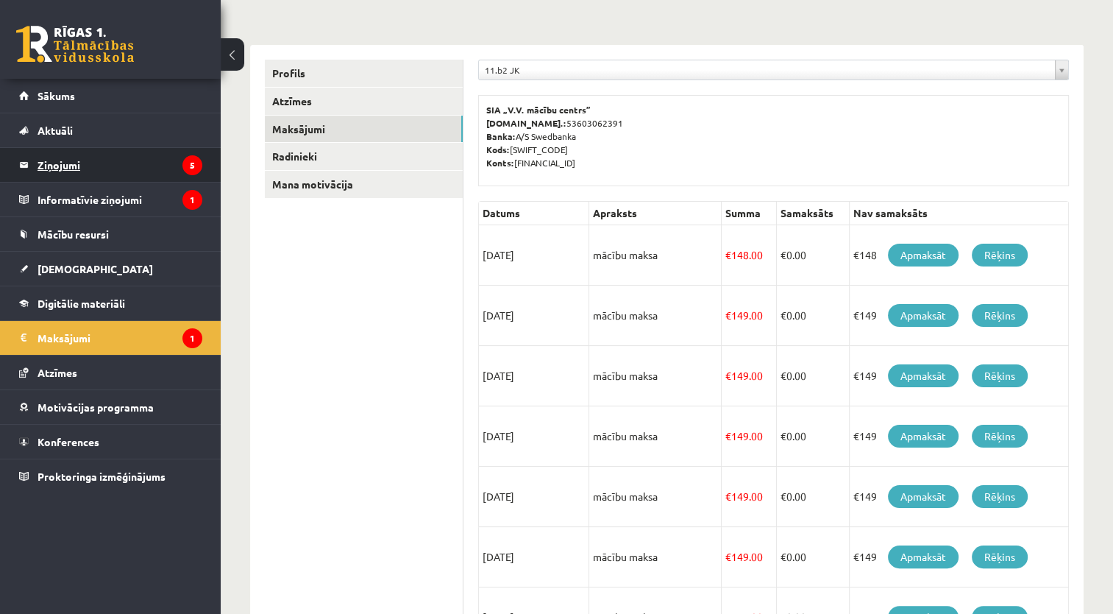 This screenshot has width=1113, height=614. What do you see at coordinates (110, 338) in the screenshot?
I see `a: Maksājumi1` at bounding box center [110, 338].